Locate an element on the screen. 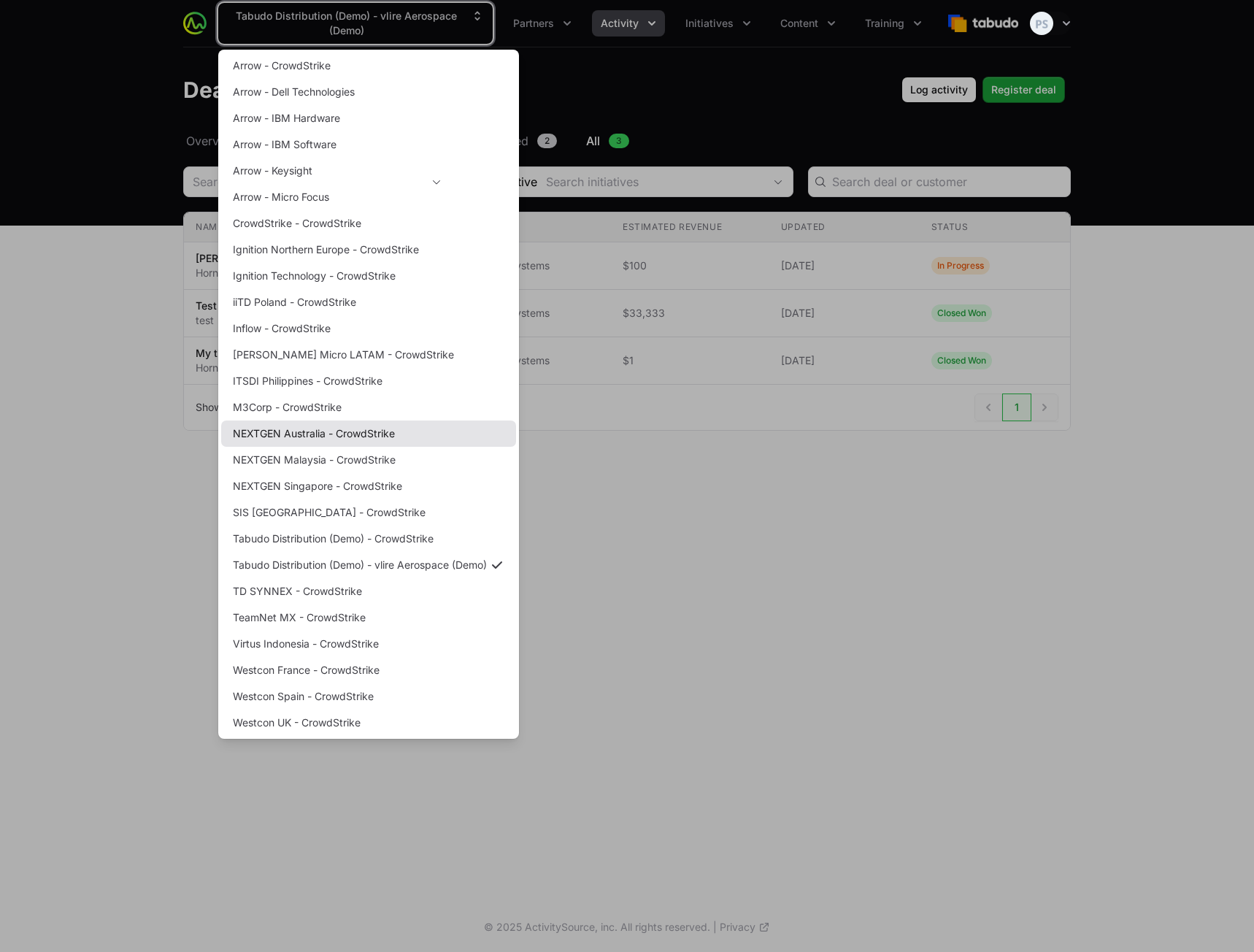 The image size is (1254, 952). a: Westcon UK - CrowdStrike is located at coordinates (369, 723).